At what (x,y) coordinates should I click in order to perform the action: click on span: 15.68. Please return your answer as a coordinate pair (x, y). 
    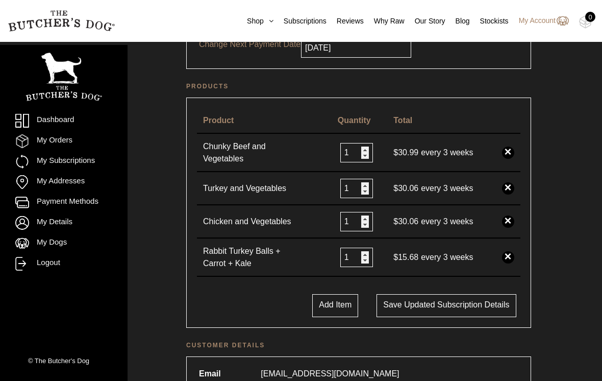
    Looking at the image, I should click on (407, 257).